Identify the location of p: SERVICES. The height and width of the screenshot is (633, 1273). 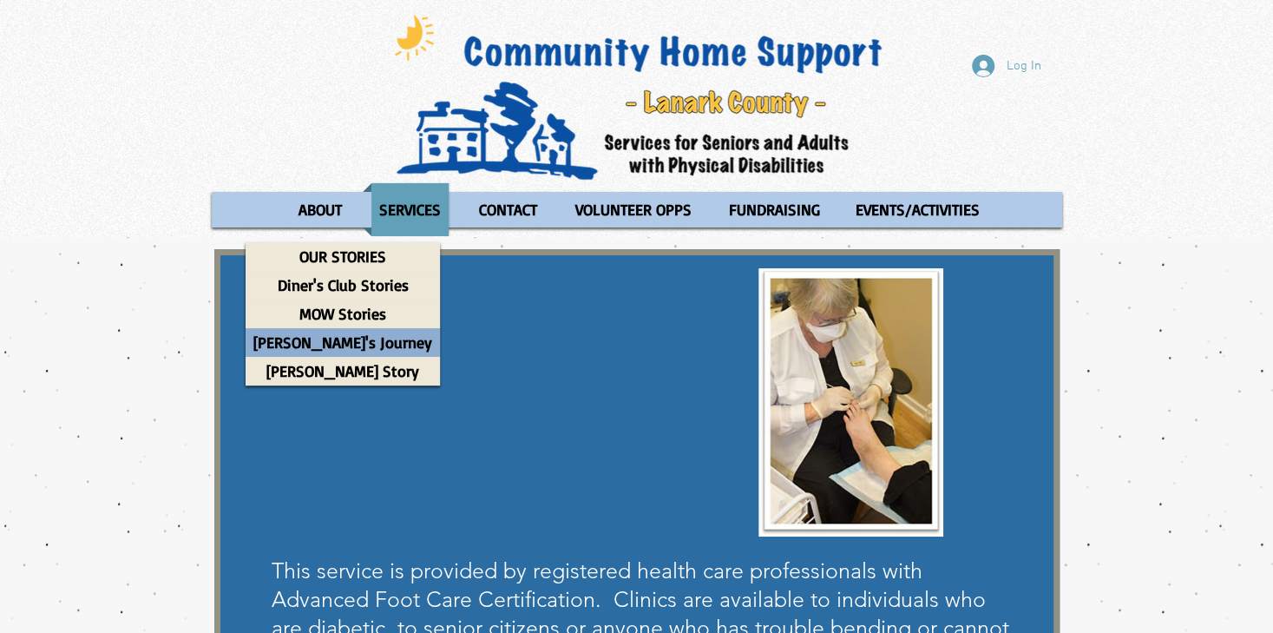
(410, 209).